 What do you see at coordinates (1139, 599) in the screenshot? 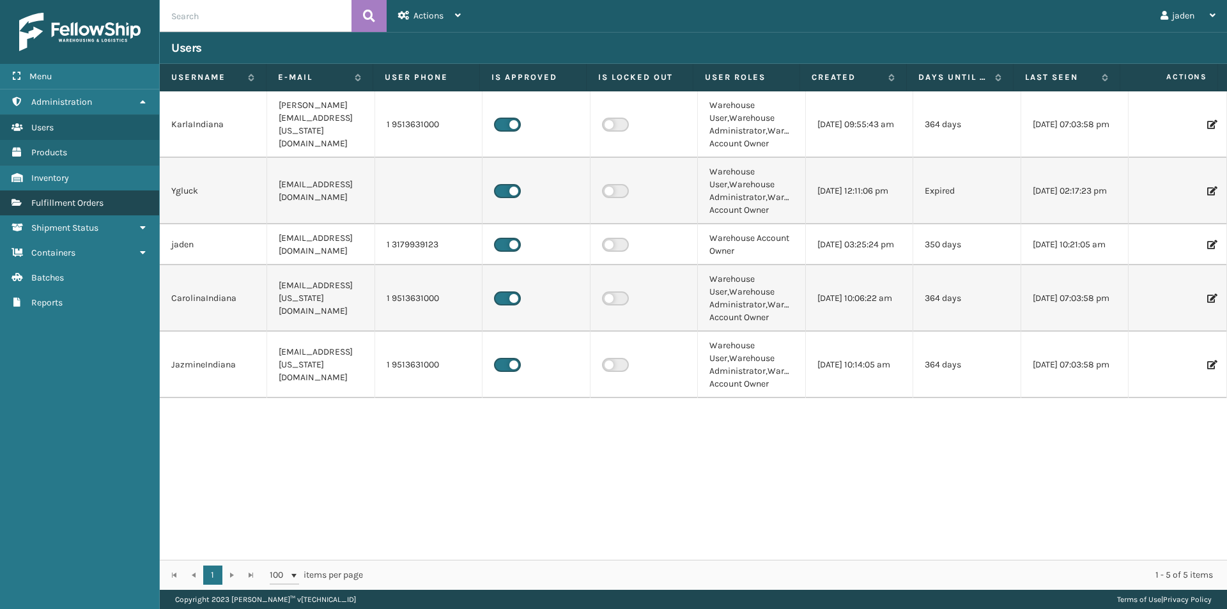
I see `a: Terms of Use` at bounding box center [1139, 599].